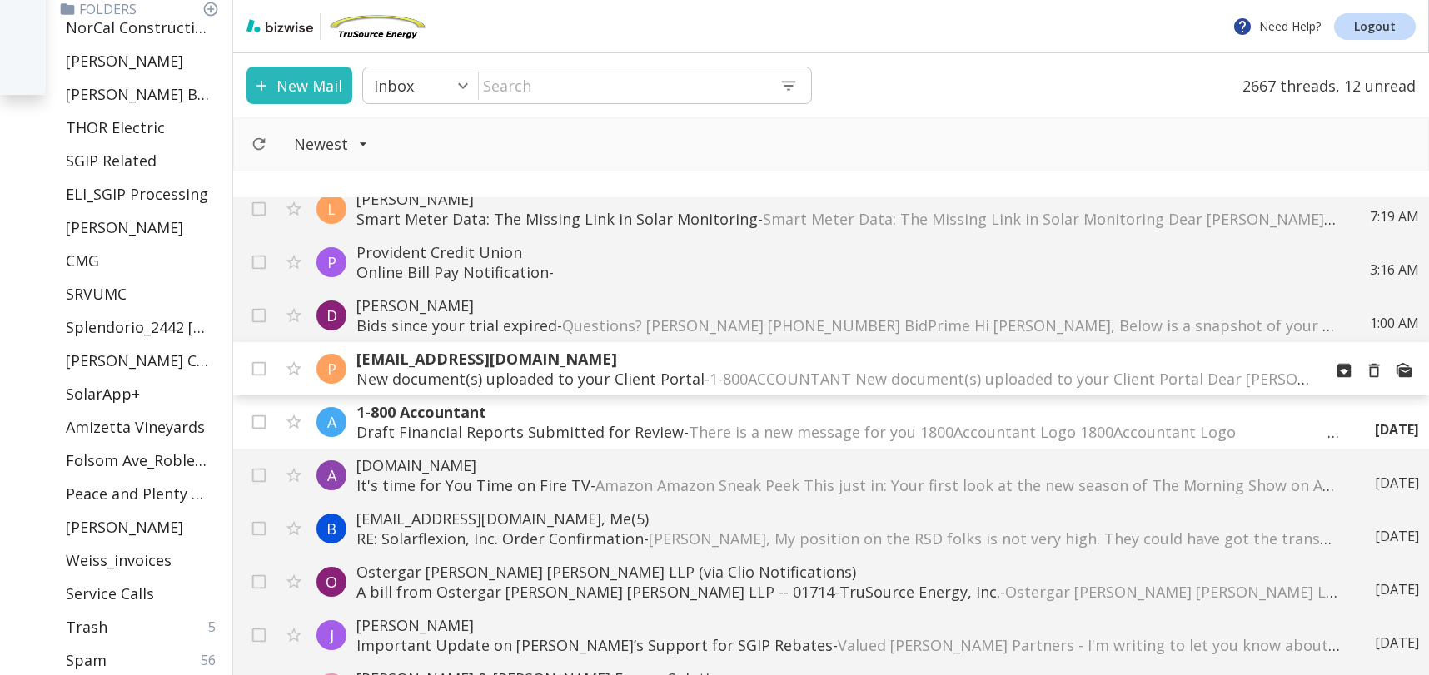  Describe the element at coordinates (331, 316) in the screenshot. I see `p: D` at that location.